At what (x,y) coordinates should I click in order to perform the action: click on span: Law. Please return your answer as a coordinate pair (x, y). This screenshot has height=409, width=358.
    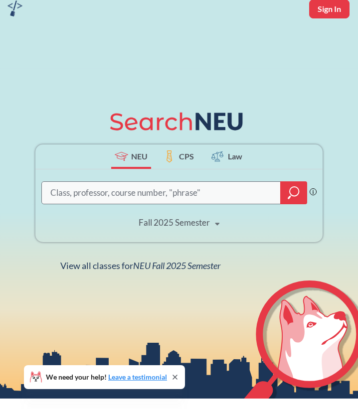
    Looking at the image, I should click on (235, 156).